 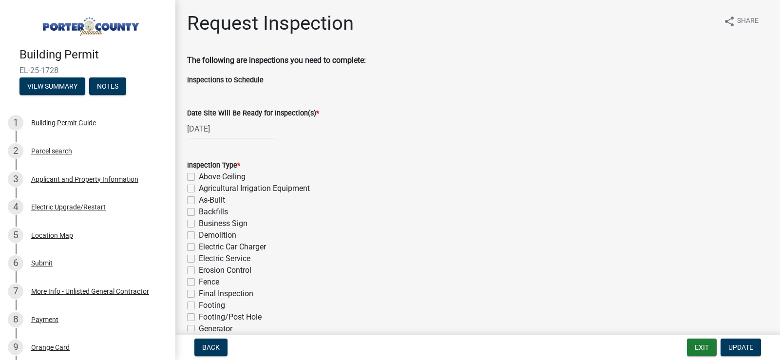 I want to click on div: Parcel search, so click(x=52, y=151).